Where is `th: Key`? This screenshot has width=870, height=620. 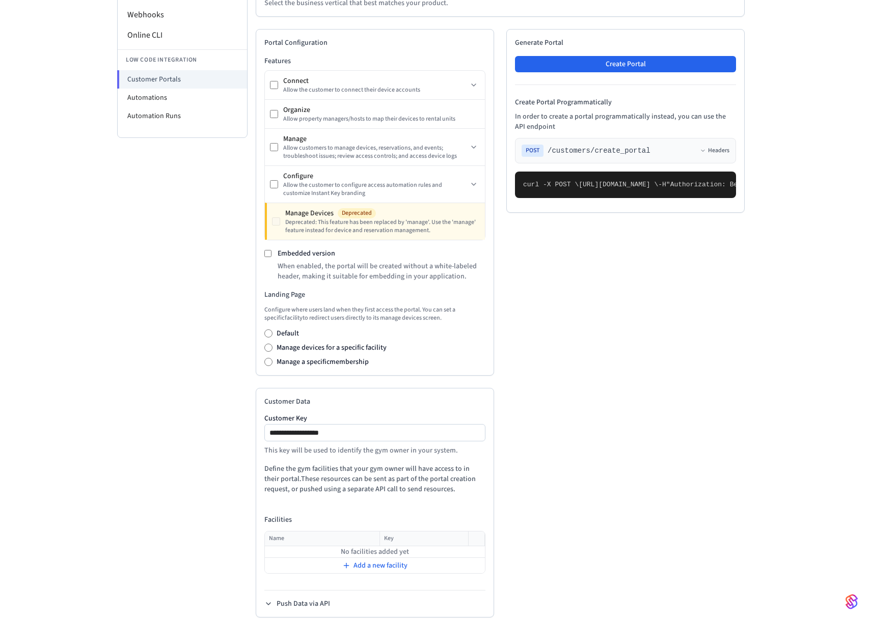
th: Key is located at coordinates (424, 539).